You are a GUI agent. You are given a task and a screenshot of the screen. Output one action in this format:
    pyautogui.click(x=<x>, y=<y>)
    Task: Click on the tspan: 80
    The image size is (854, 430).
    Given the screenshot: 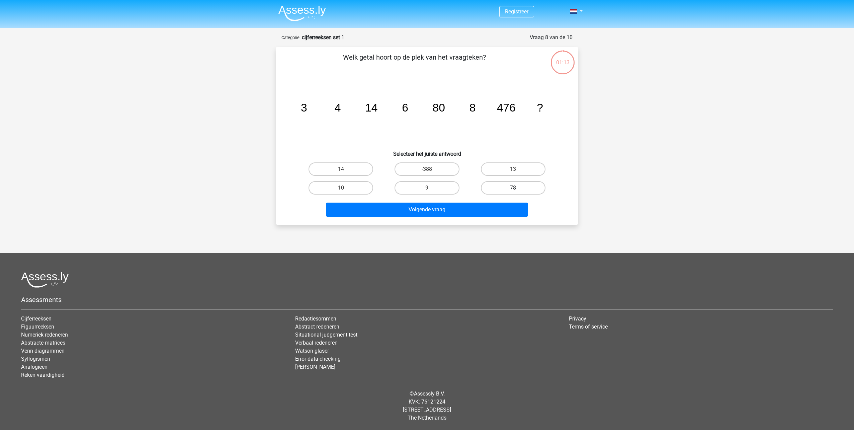 What is the action you would take?
    pyautogui.click(x=439, y=107)
    